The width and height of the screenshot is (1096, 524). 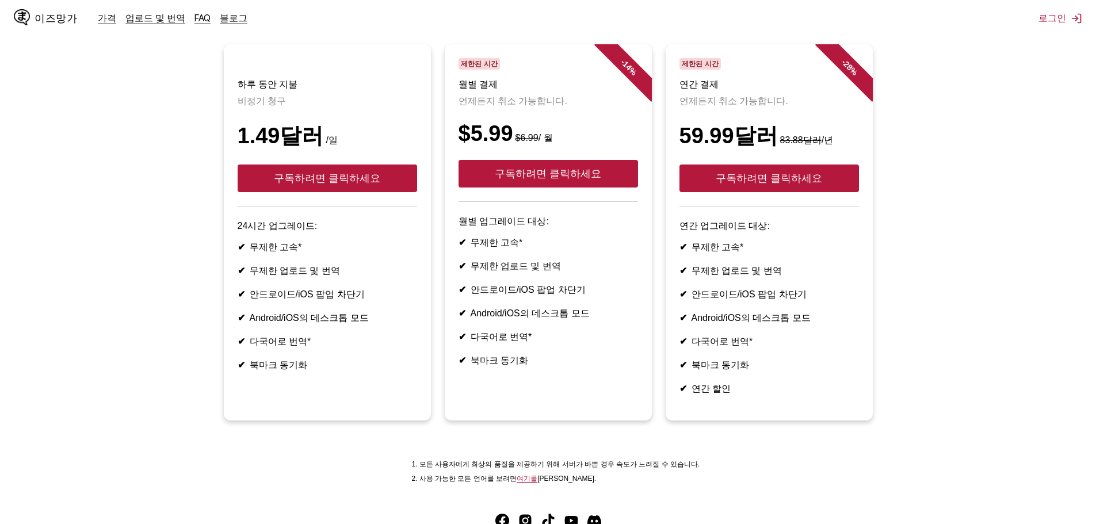 What do you see at coordinates (828, 140) in the screenshot?
I see `font: /년` at bounding box center [828, 140].